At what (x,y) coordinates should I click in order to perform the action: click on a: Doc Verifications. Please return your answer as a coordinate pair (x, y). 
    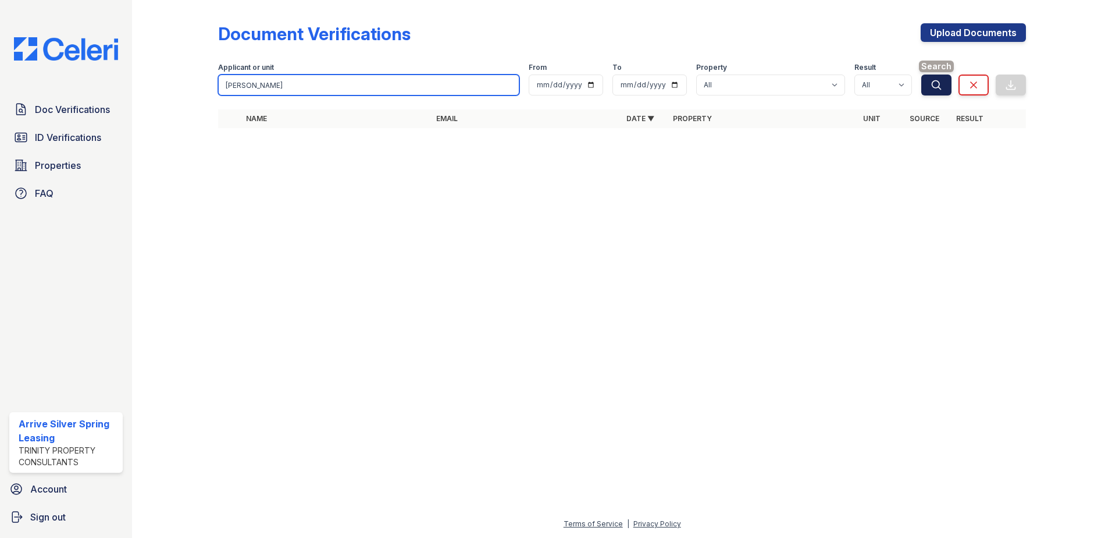
    Looking at the image, I should click on (66, 109).